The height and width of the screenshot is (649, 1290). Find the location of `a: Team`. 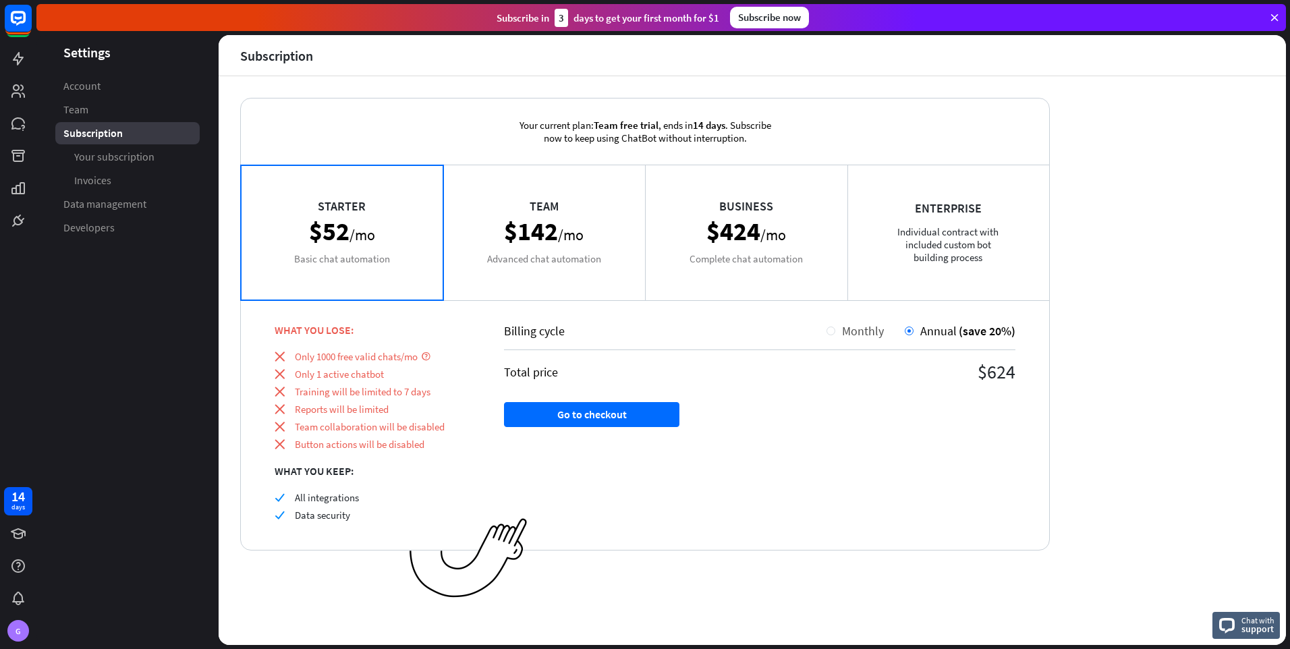

a: Team is located at coordinates (128, 109).